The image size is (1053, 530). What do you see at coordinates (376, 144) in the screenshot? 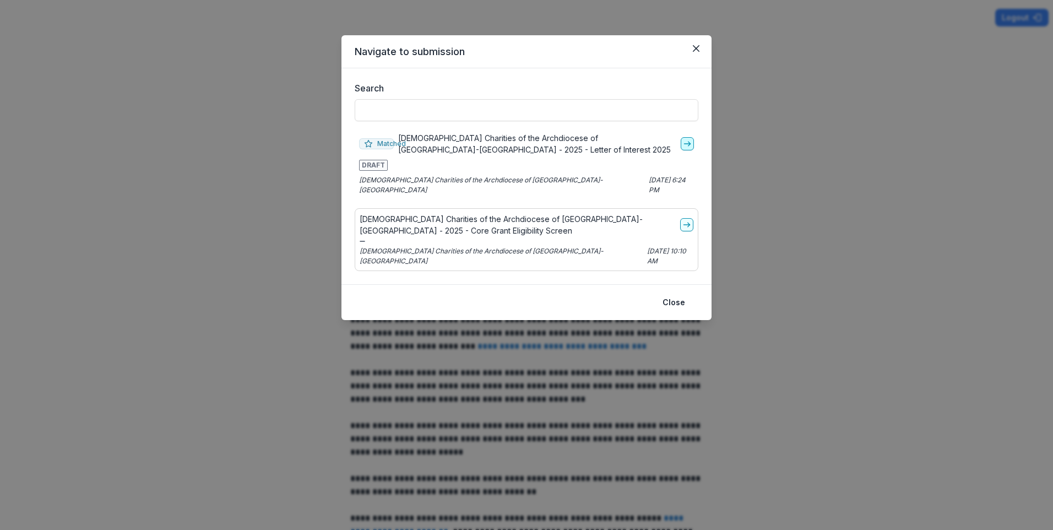
I see `span: Matched` at bounding box center [376, 144].